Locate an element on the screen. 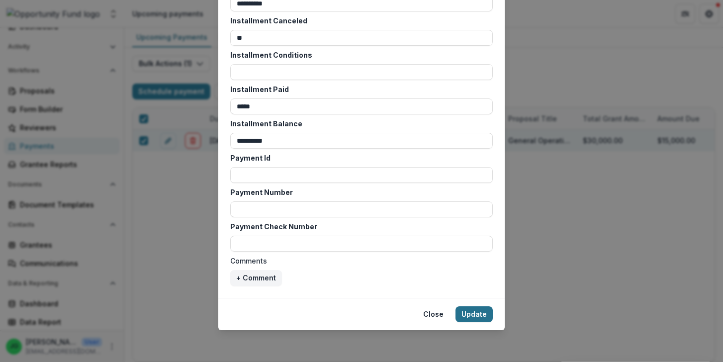 The image size is (723, 362). label: Installment Paid is located at coordinates (359, 89).